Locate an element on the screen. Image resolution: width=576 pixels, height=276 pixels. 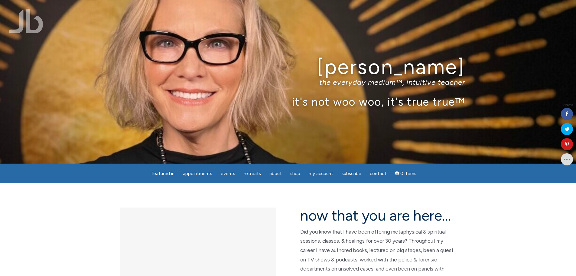
span: Subscribe is located at coordinates (351, 173).